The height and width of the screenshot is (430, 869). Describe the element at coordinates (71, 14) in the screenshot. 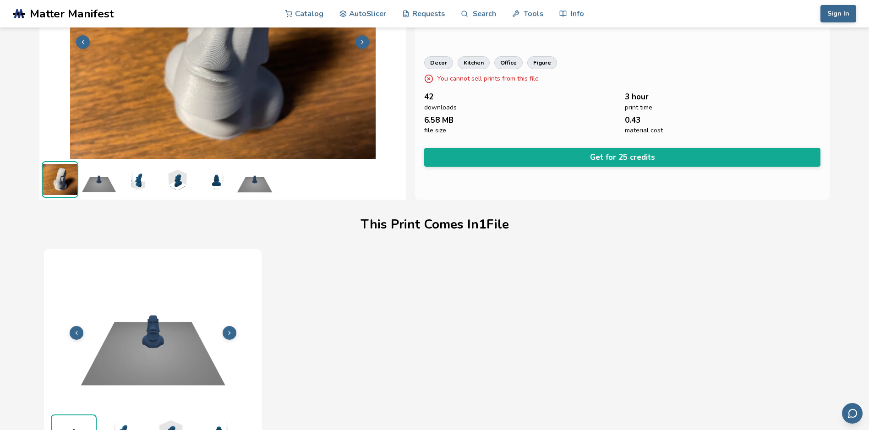

I see `span: Matter Manifest` at that location.